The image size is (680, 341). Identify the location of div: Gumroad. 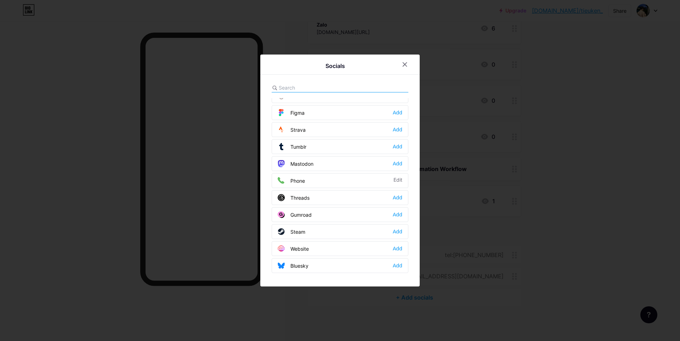
(295, 215).